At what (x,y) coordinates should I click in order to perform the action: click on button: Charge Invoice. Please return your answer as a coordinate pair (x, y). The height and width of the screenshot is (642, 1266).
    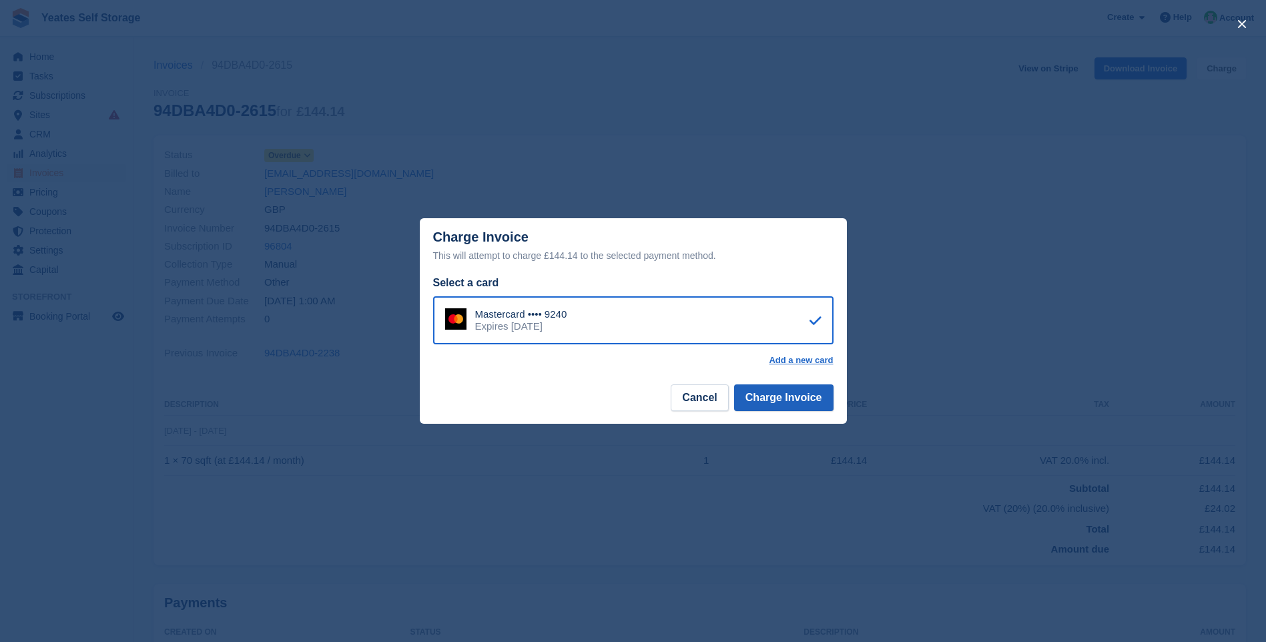
    Looking at the image, I should click on (783, 398).